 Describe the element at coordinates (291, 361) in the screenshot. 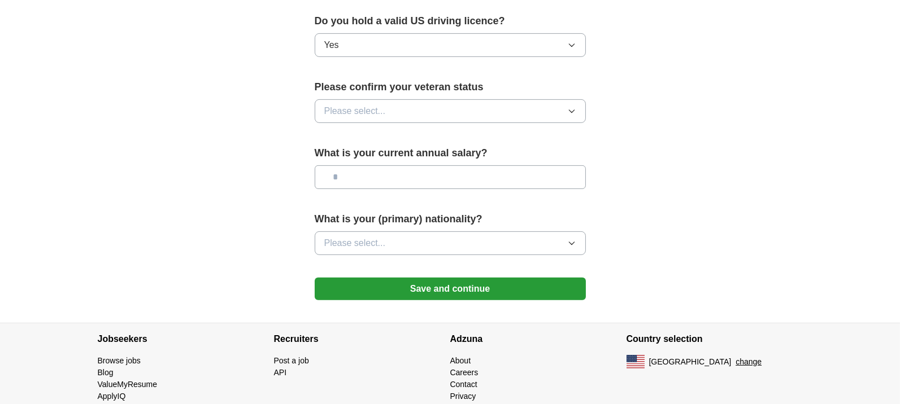

I see `a: Post a job` at that location.